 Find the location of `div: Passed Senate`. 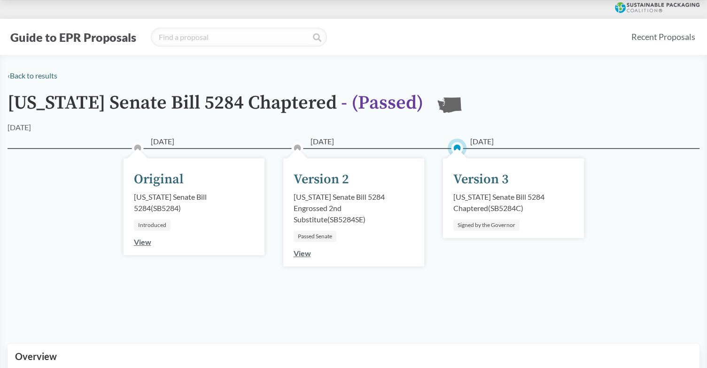

div: Passed Senate is located at coordinates (315, 236).